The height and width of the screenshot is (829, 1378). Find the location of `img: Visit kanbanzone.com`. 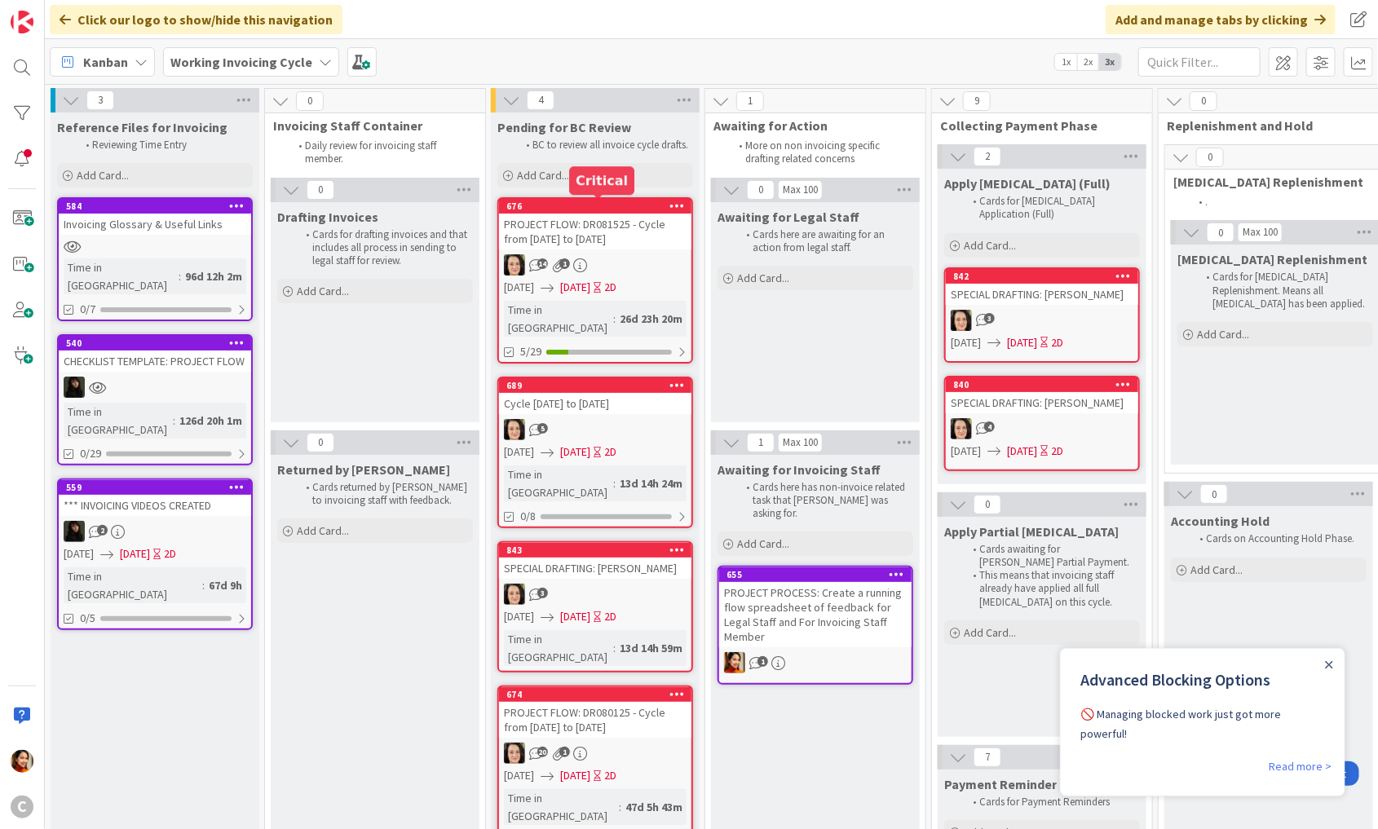

img: Visit kanbanzone.com is located at coordinates (22, 22).